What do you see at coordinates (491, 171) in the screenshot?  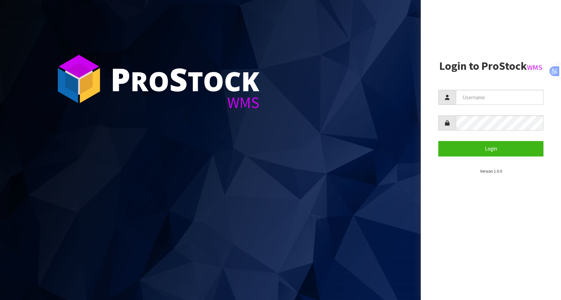 I see `small: Version 1.0.0` at bounding box center [491, 171].